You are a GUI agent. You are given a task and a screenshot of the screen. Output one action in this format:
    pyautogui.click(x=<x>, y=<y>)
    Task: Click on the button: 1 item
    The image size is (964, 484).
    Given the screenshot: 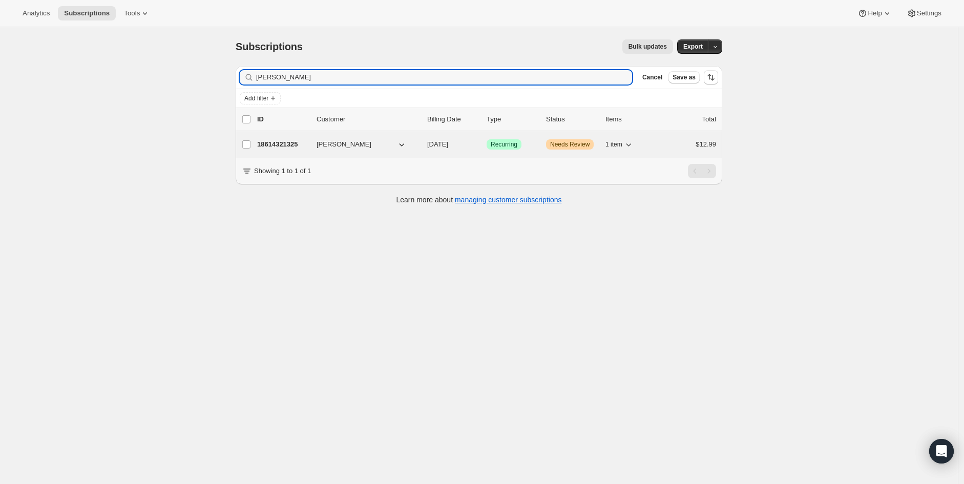 What is the action you would take?
    pyautogui.click(x=620, y=145)
    